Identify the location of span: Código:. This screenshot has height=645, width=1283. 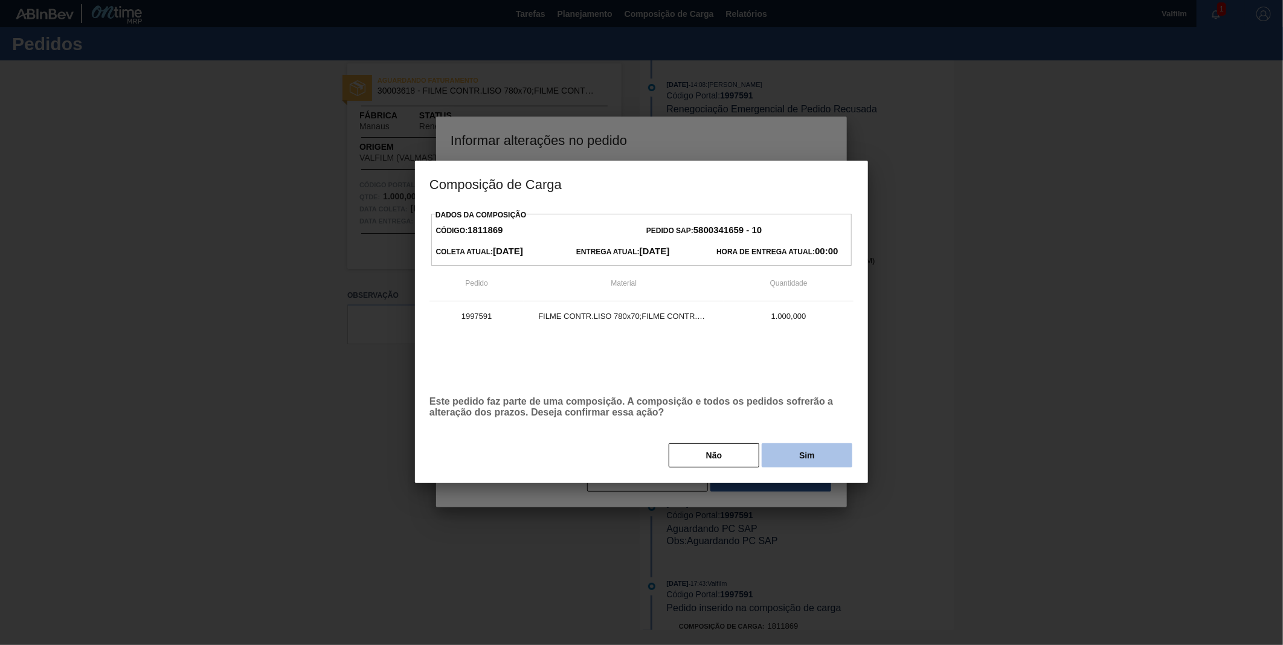
(469, 231).